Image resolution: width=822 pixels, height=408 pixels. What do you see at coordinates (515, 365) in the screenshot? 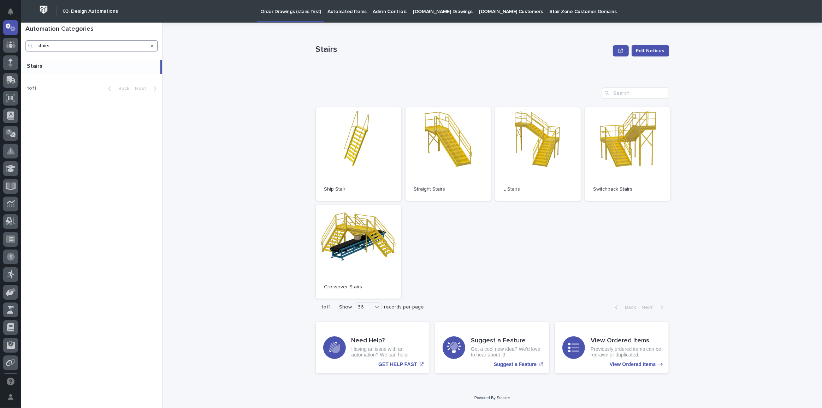
I see `p: Suggest a Feature` at bounding box center [515, 365].